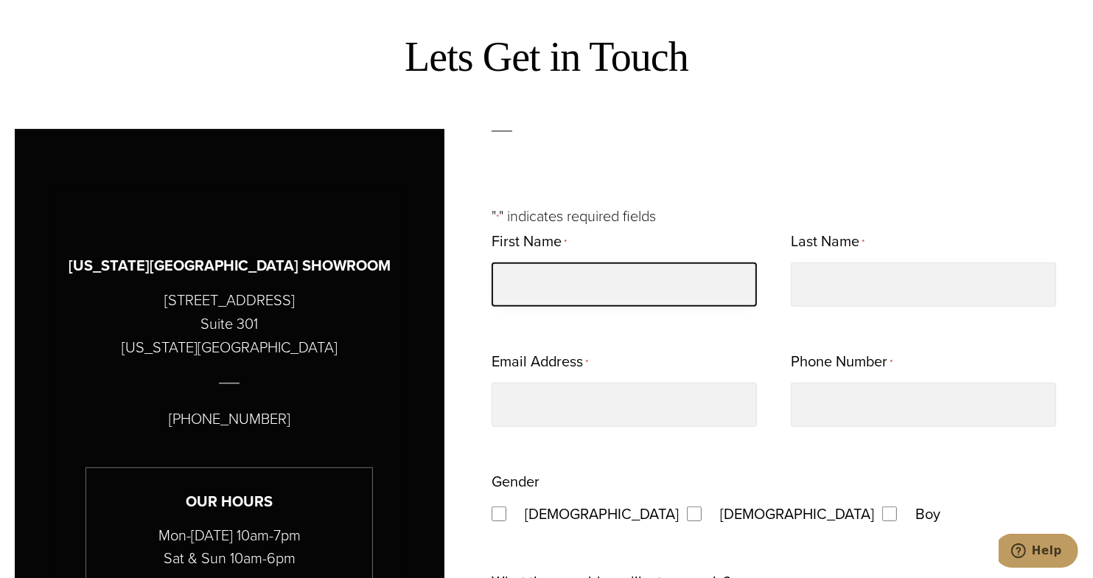 Image resolution: width=1093 pixels, height=578 pixels. Describe the element at coordinates (48, 17) in the screenshot. I see `span: Help` at that location.